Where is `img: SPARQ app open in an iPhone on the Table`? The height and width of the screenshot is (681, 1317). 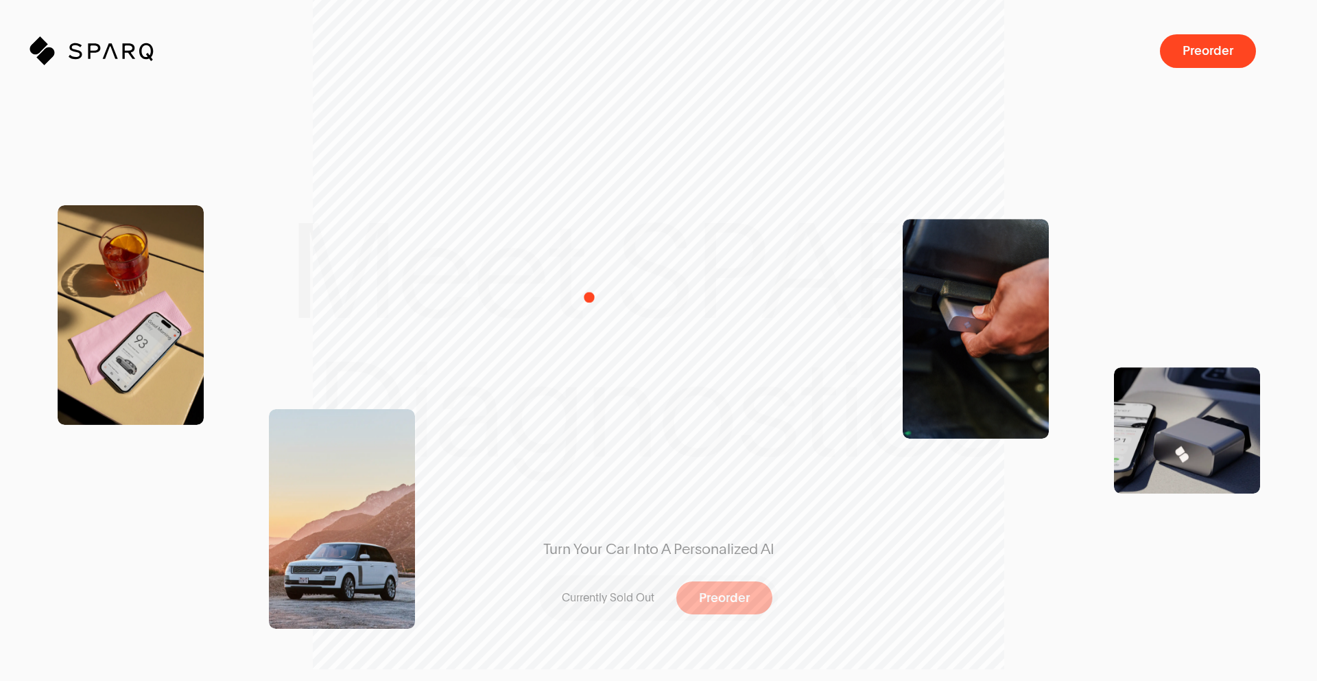 img: SPARQ app open in an iPhone on the Table is located at coordinates (130, 315).